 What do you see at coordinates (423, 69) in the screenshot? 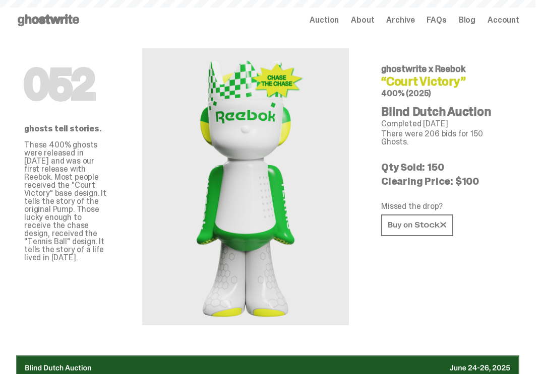
I see `span: ghostwrite x Reebok` at bounding box center [423, 69].